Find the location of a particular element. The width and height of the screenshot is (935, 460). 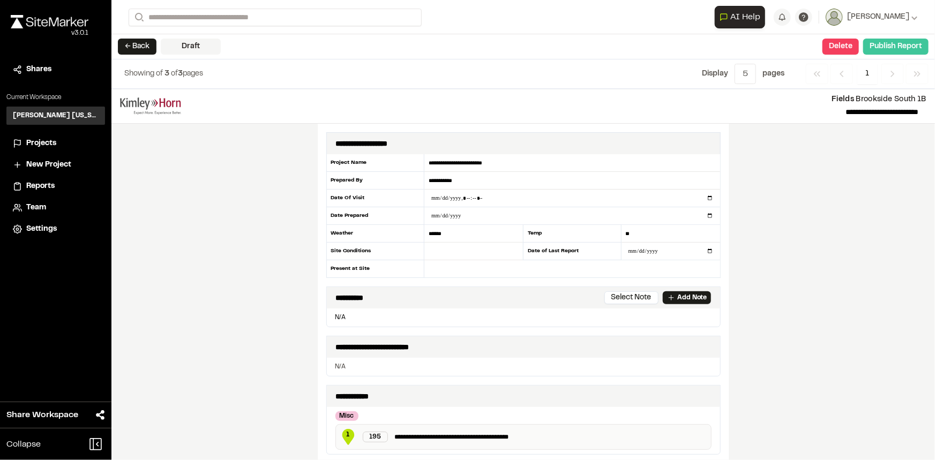

div: Temp is located at coordinates (572, 234).